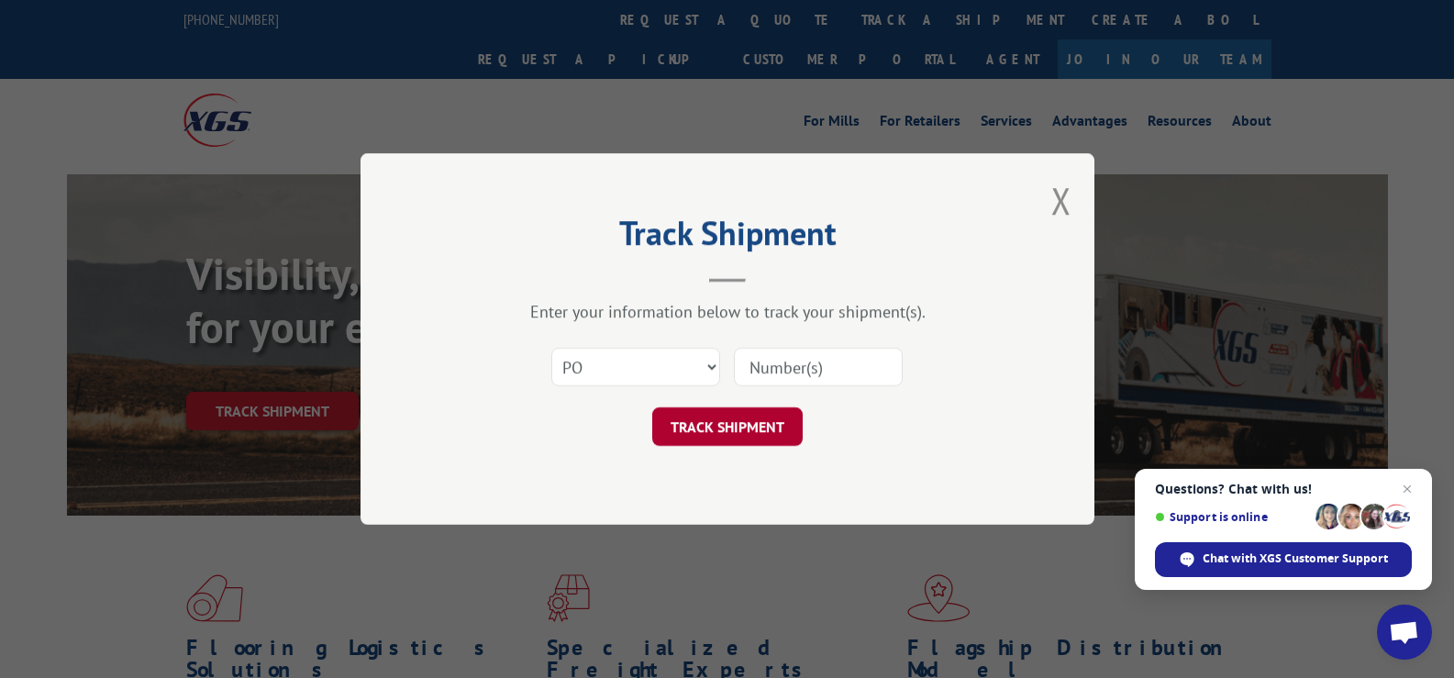 This screenshot has width=1454, height=678. What do you see at coordinates (818, 367) in the screenshot?
I see `input: Number(s)` at bounding box center [818, 367].